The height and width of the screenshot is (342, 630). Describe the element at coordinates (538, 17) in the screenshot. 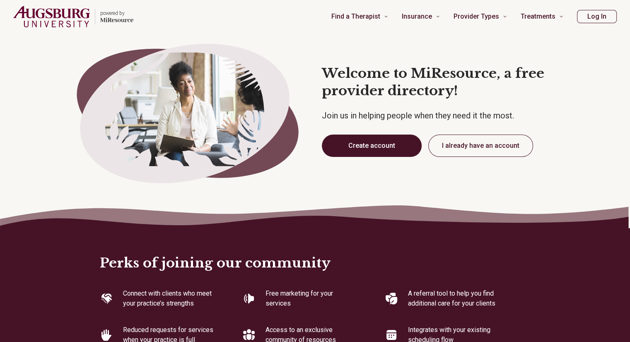

I see `span: Treatments` at that location.